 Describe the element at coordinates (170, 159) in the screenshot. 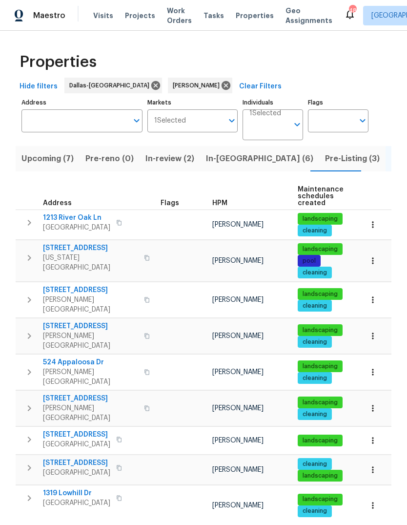

I see `span: In-review (2)` at that location.